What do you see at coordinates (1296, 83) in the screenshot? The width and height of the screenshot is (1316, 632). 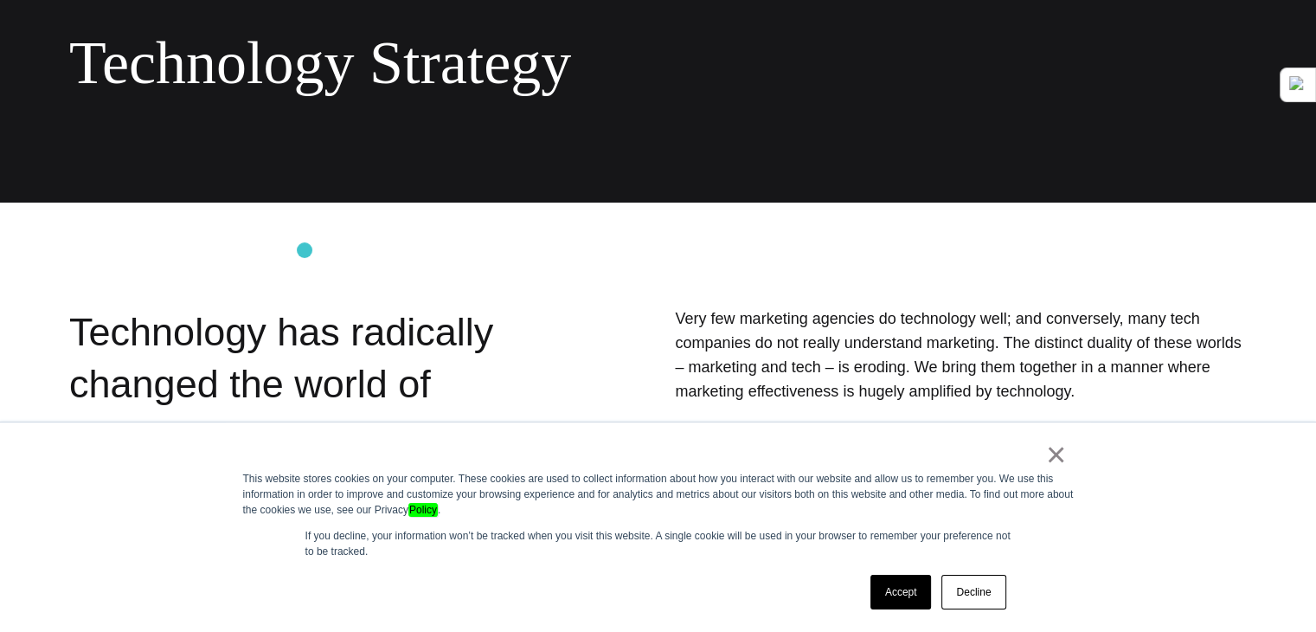 I see `img: DB_AMPERSAND_Pantone.svg` at bounding box center [1296, 83].